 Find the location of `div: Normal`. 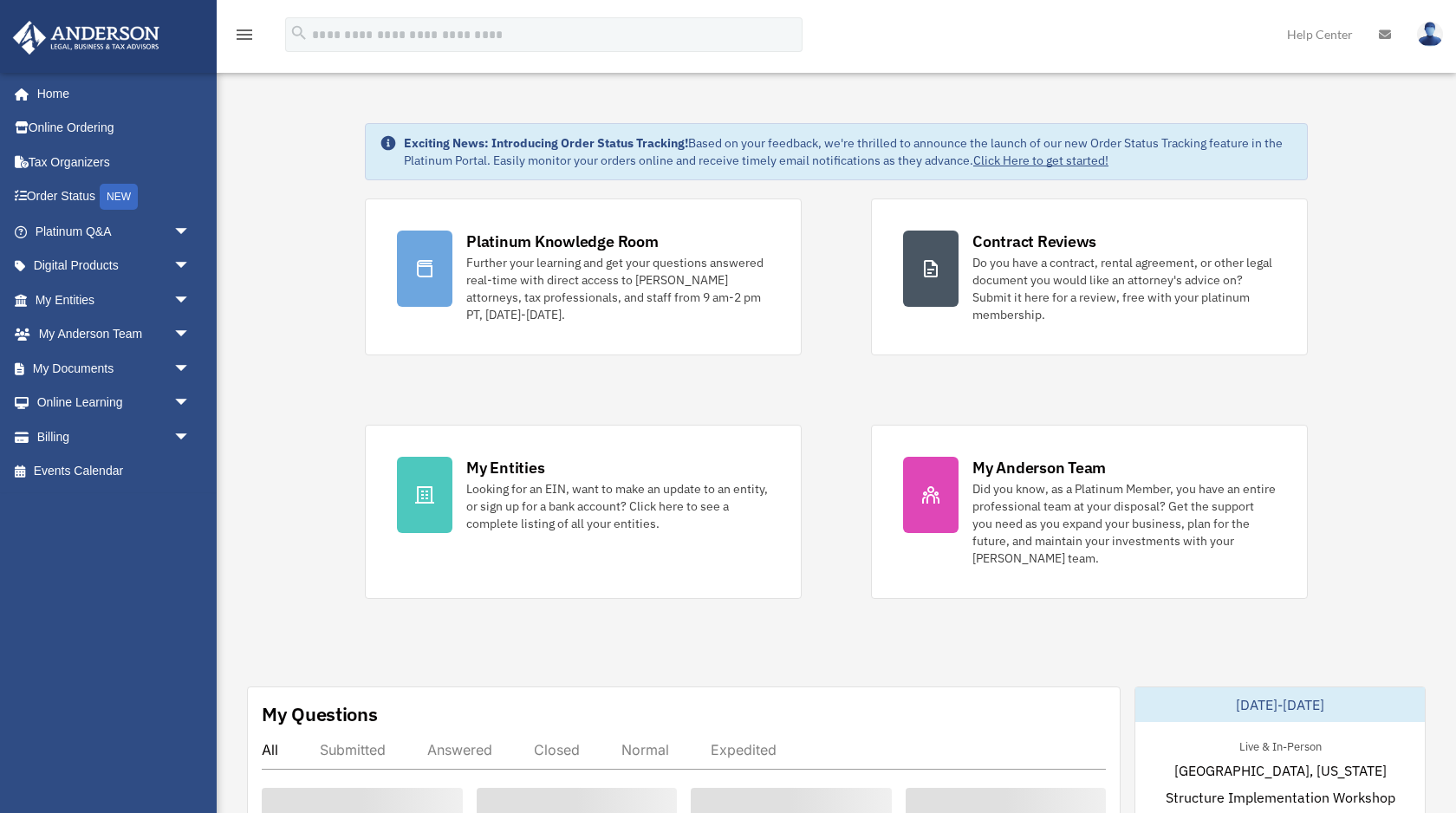

div: Normal is located at coordinates (645, 750).